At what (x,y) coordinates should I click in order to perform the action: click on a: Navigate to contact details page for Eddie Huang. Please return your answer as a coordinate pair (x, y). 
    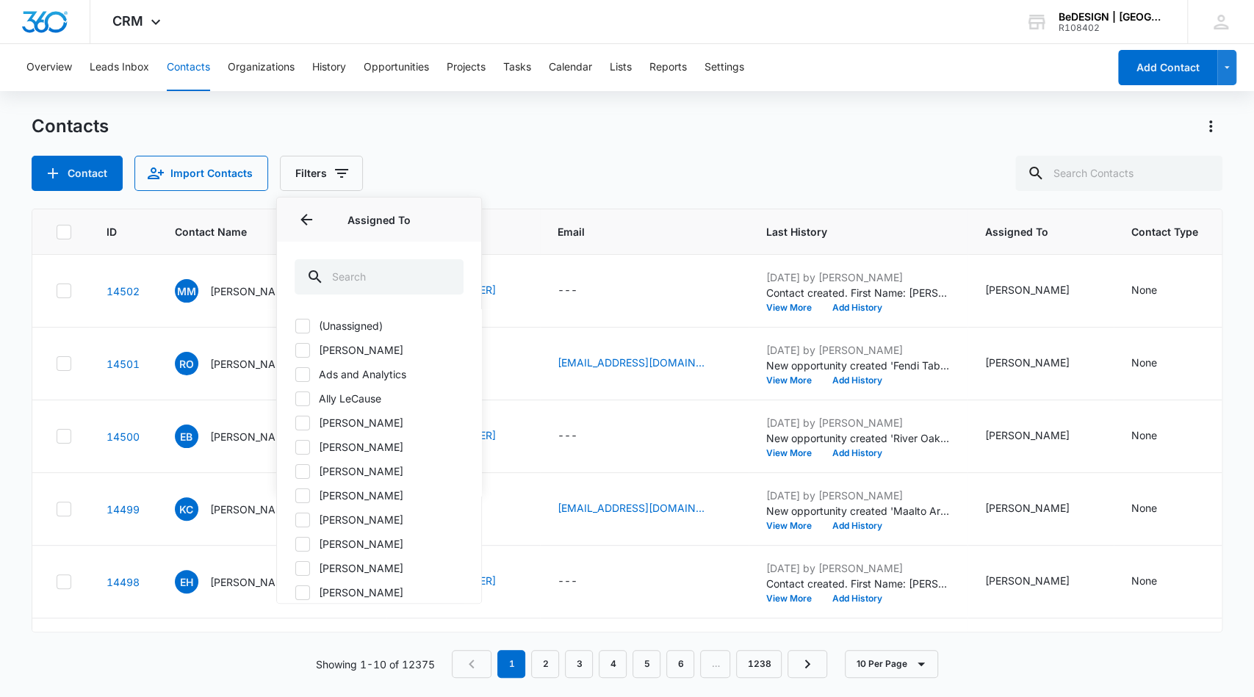
    Looking at the image, I should click on (123, 582).